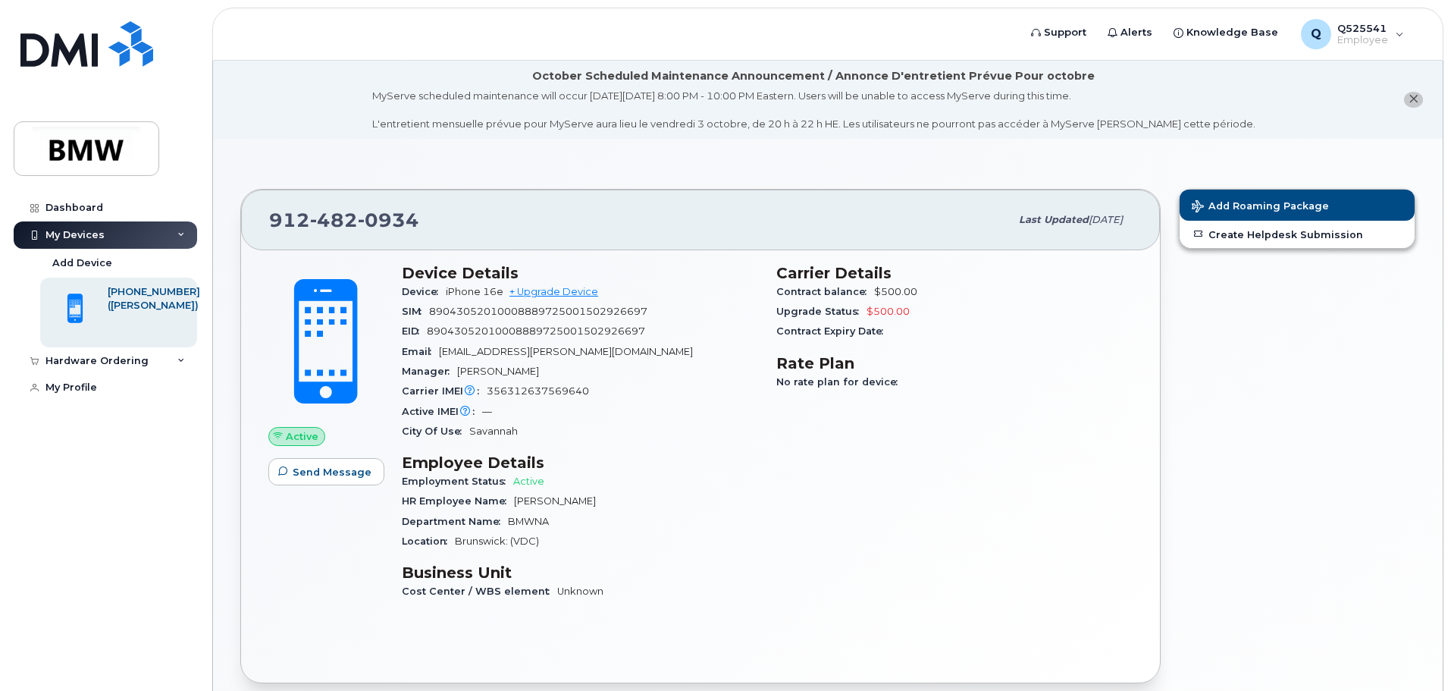 Image resolution: width=1451 pixels, height=691 pixels. Describe the element at coordinates (821, 311) in the screenshot. I see `span: Upgrade Status` at that location.